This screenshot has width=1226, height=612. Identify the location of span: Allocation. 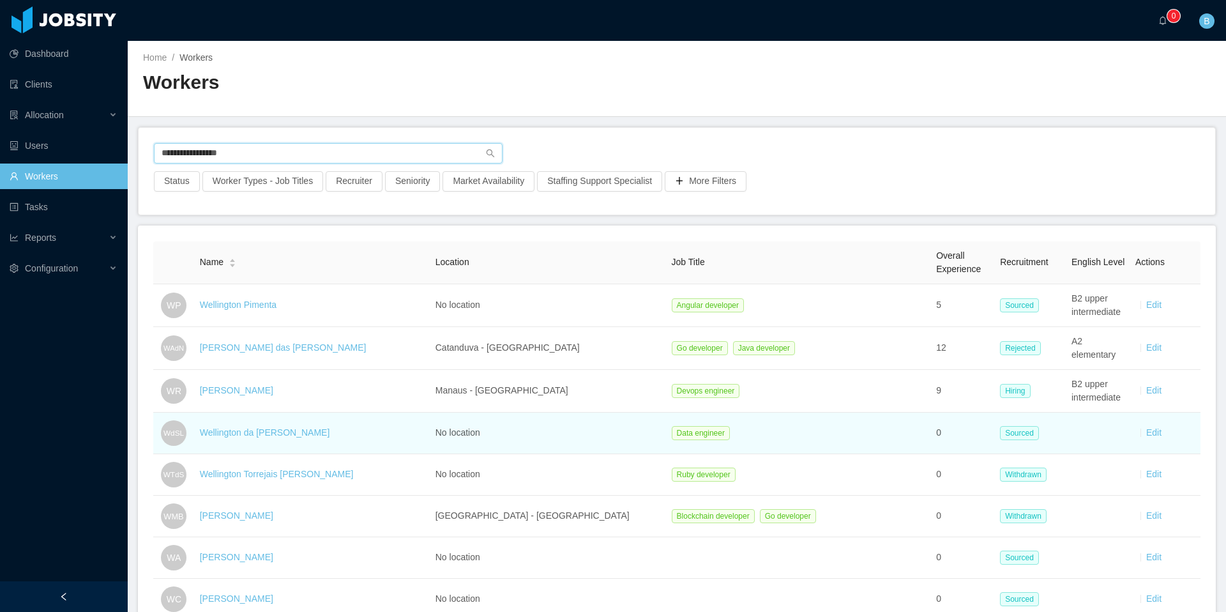
(44, 115).